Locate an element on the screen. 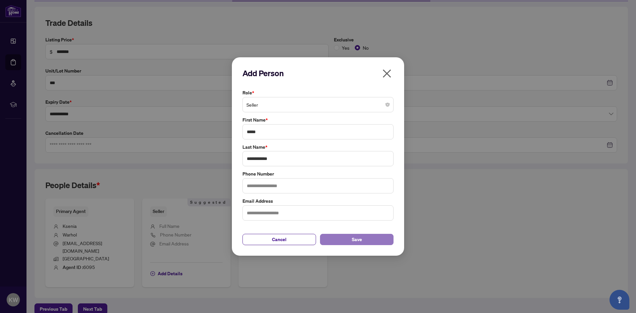  span: Save is located at coordinates (356, 239).